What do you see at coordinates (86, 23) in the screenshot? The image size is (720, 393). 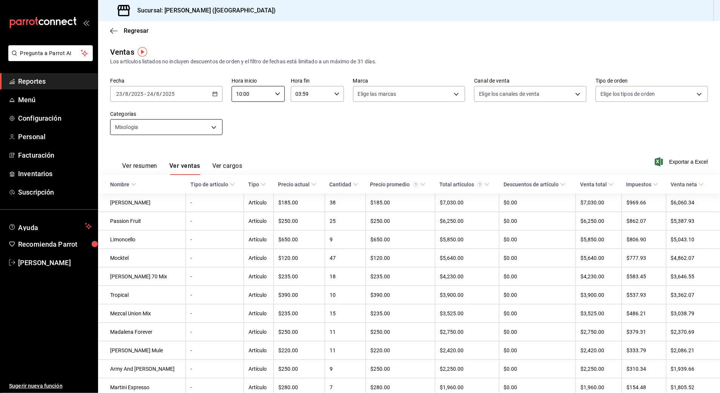 I see `button: open_drawer_menu` at bounding box center [86, 23].